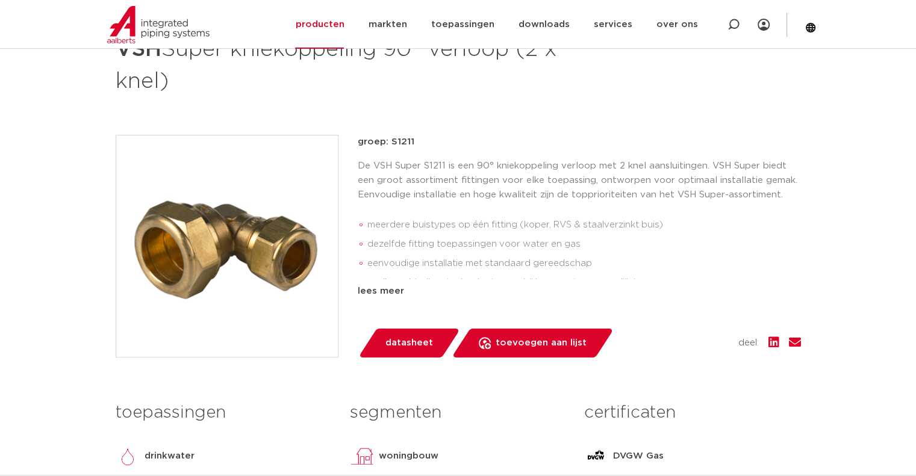  I want to click on span: deel:, so click(748, 343).